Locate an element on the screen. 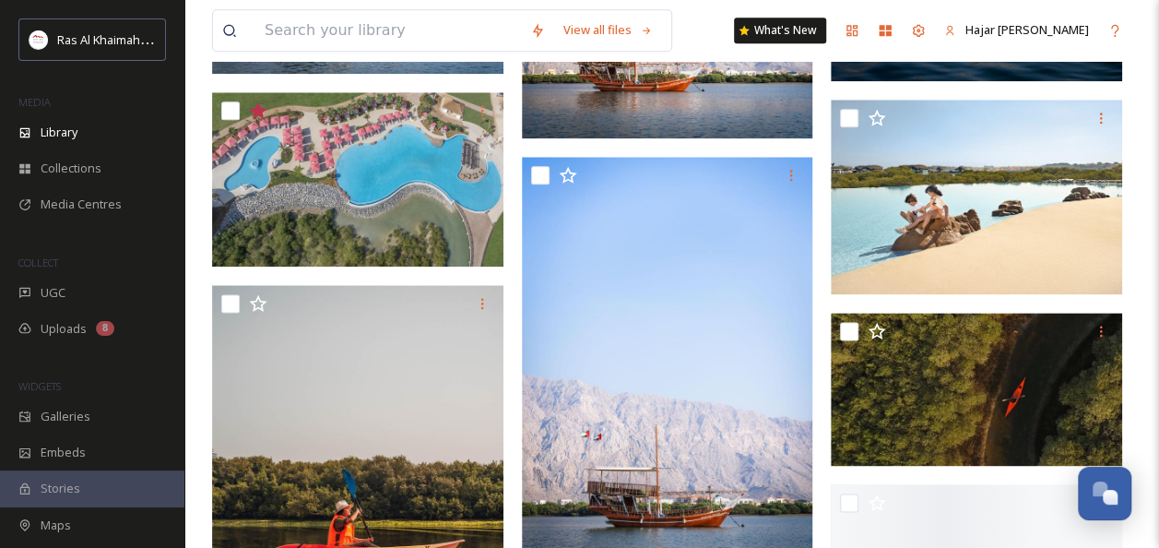 The image size is (1159, 548). img: Kids on the beach .tif is located at coordinates (977, 196).